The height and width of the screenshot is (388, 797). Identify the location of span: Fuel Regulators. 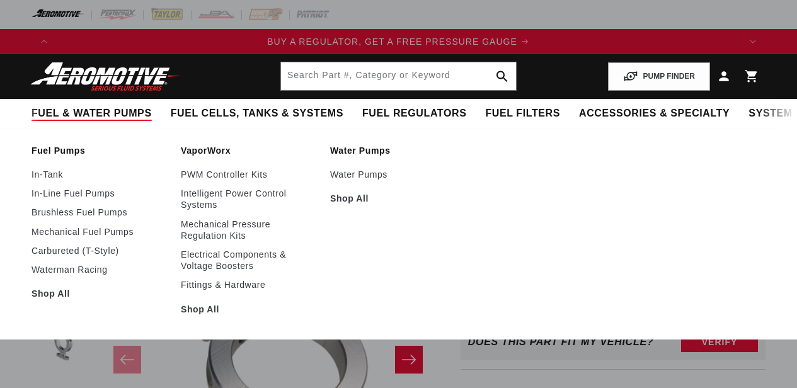
(414, 113).